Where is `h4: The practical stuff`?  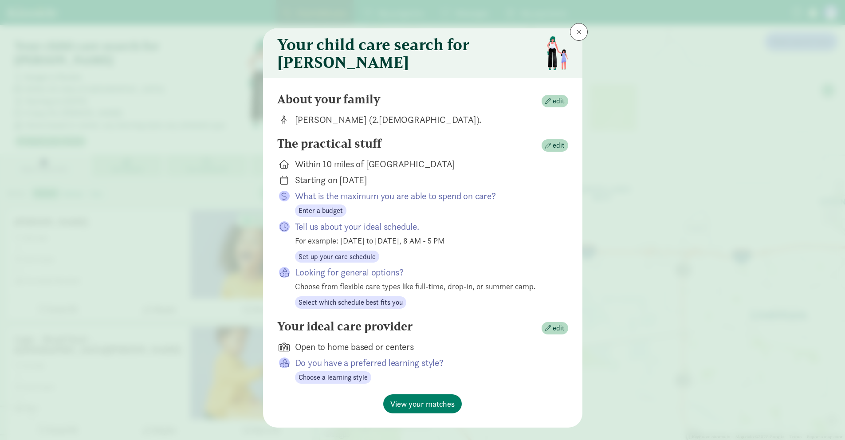
h4: The practical stuff is located at coordinates (329, 144).